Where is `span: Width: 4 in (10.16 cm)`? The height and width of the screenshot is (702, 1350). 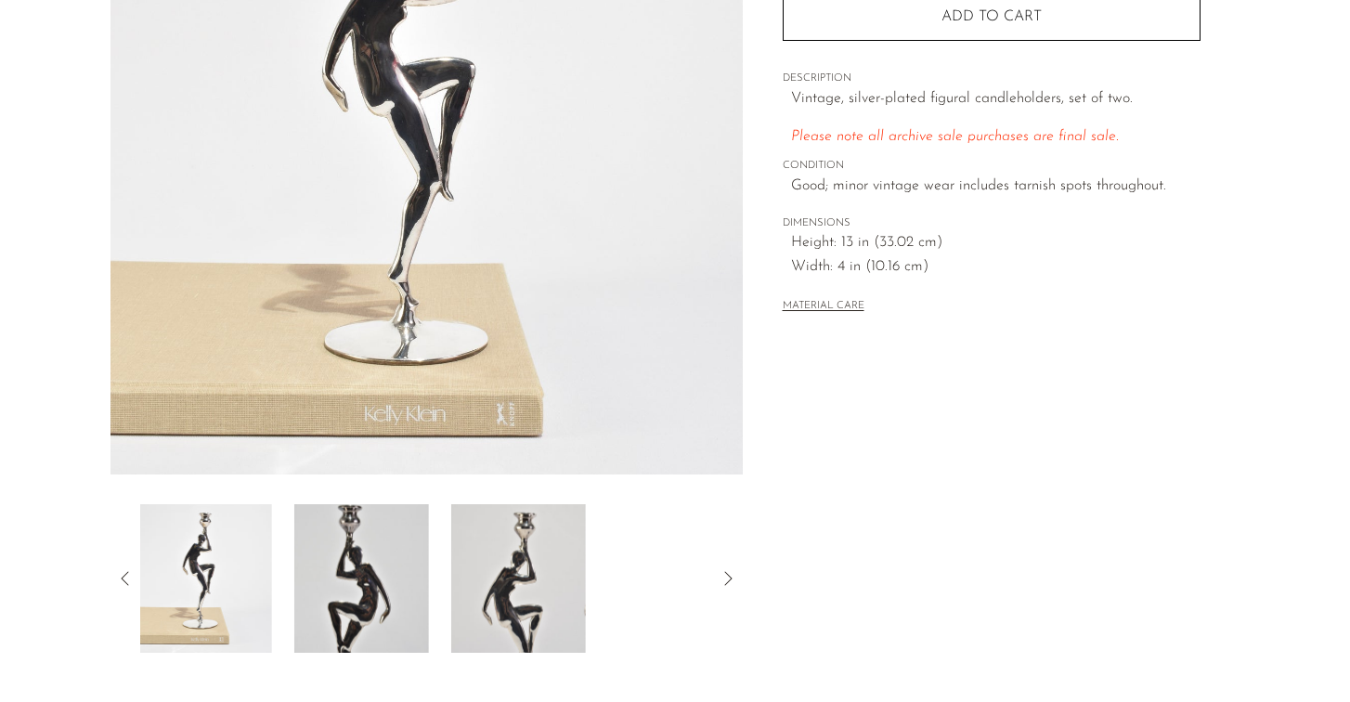
span: Width: 4 in (10.16 cm) is located at coordinates (995, 267).